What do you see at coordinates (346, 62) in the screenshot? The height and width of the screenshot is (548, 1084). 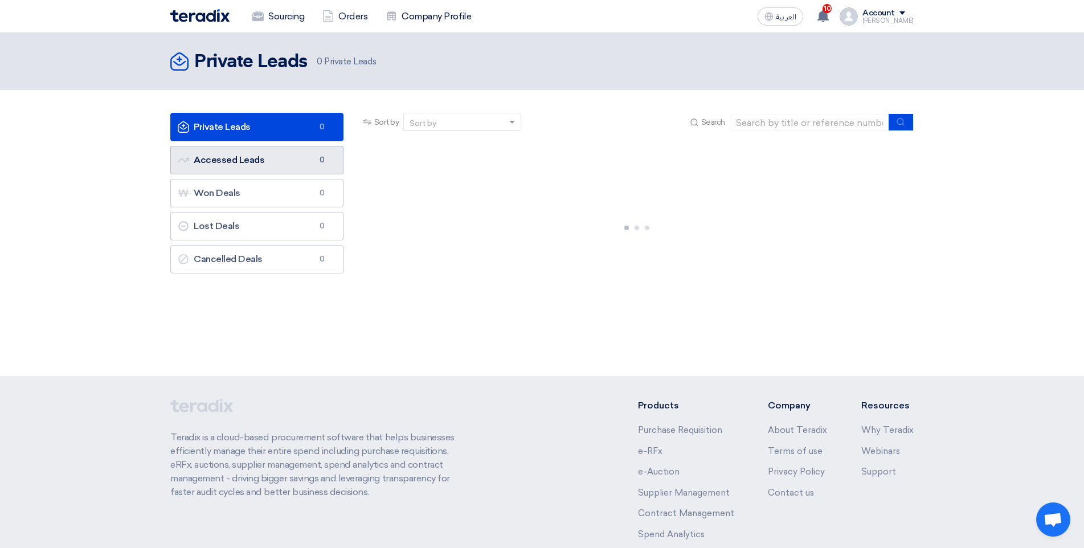 I see `span: Private Leads` at bounding box center [346, 62].